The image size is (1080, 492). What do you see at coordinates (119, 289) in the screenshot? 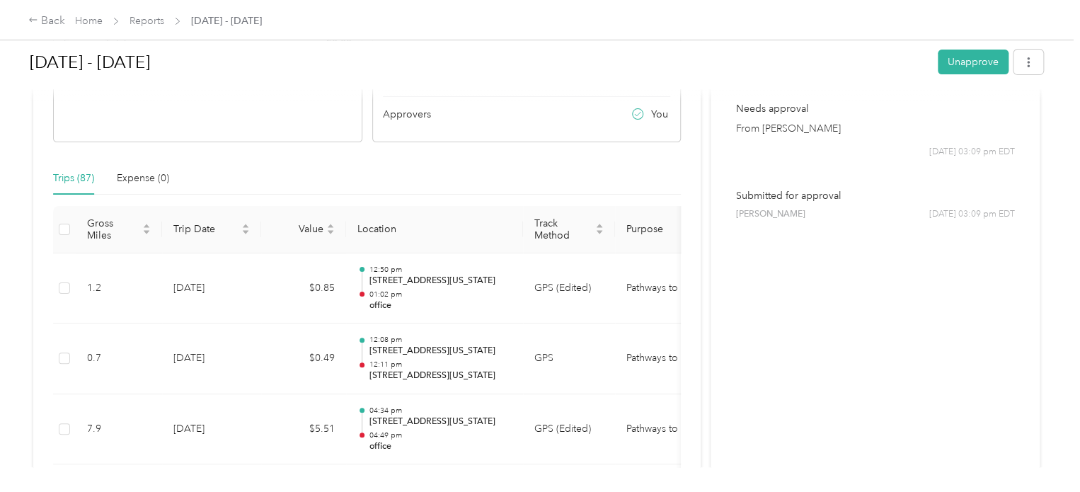
I see `td: 1.2` at bounding box center [119, 289].